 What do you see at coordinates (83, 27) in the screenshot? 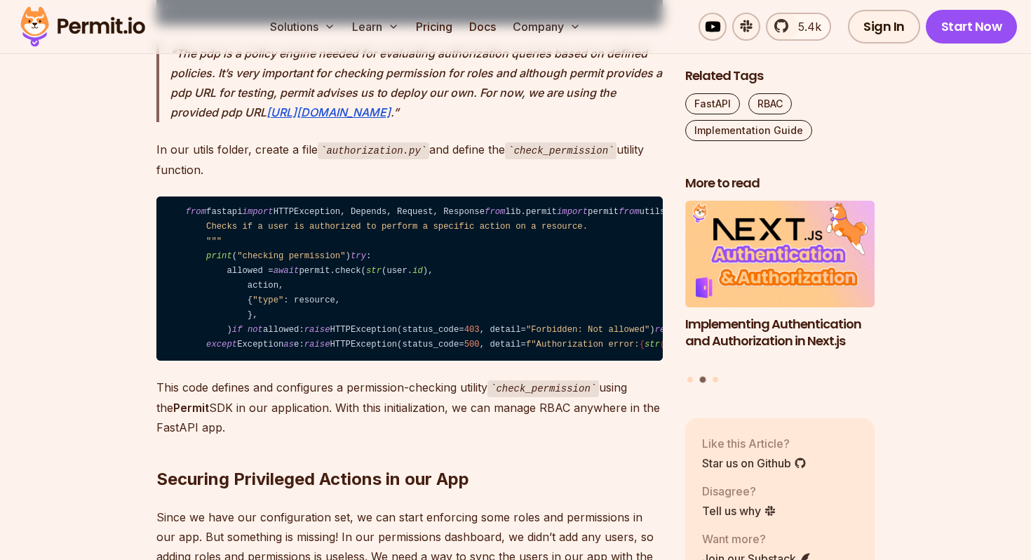
I see `img: Permit logo` at bounding box center [83, 27].